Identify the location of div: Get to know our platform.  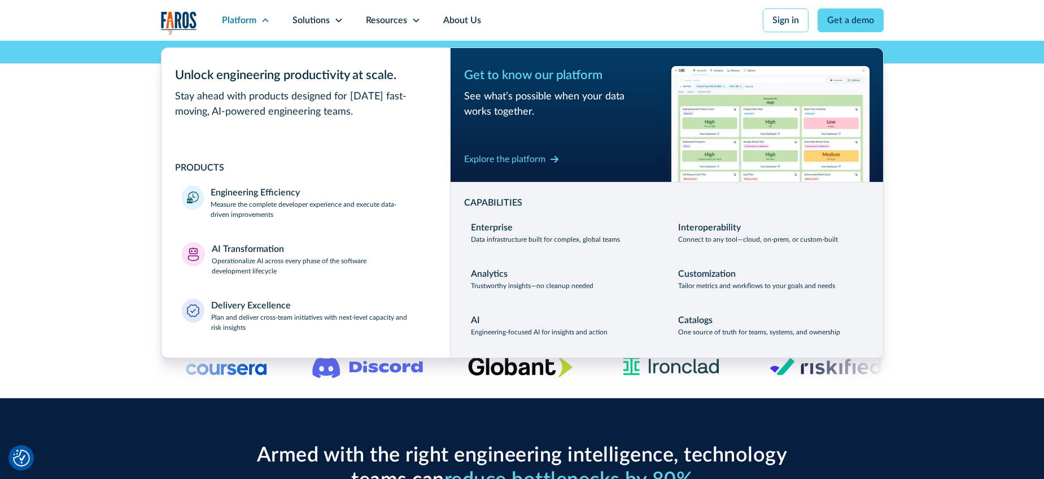
(563, 75).